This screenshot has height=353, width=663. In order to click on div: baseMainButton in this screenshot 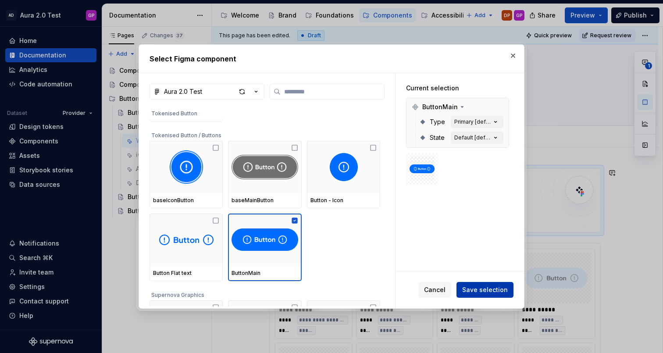, I will do `click(264, 200)`.